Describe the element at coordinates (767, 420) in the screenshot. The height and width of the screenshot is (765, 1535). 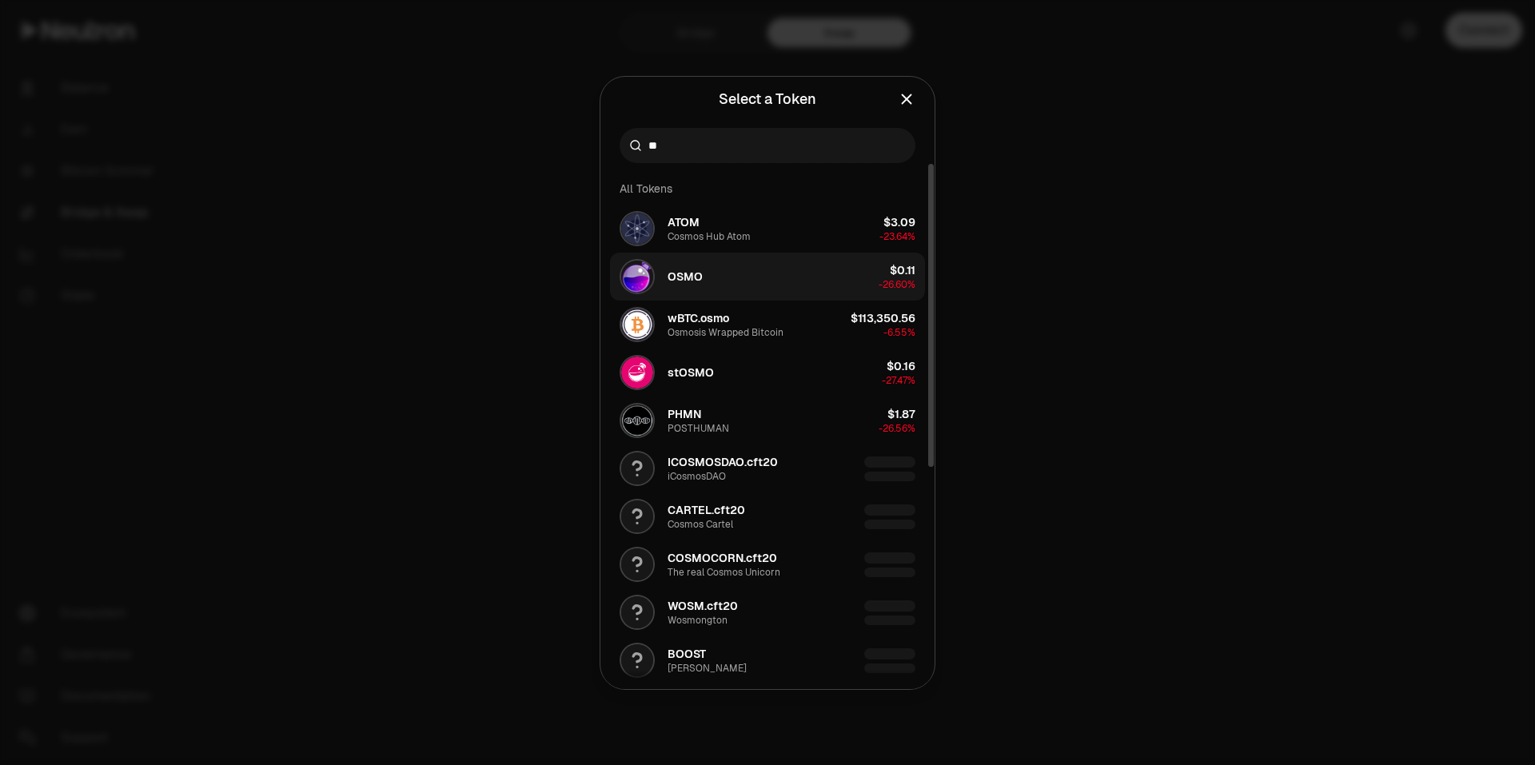
I see `button: PHMN LogoPHMNPOSTHUMAN$1.87-26.56%` at that location.